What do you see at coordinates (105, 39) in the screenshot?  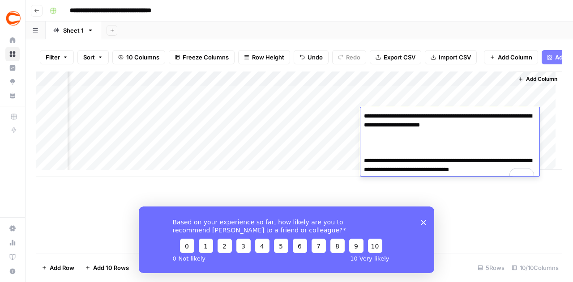 I see `button: 3` at bounding box center [105, 39].